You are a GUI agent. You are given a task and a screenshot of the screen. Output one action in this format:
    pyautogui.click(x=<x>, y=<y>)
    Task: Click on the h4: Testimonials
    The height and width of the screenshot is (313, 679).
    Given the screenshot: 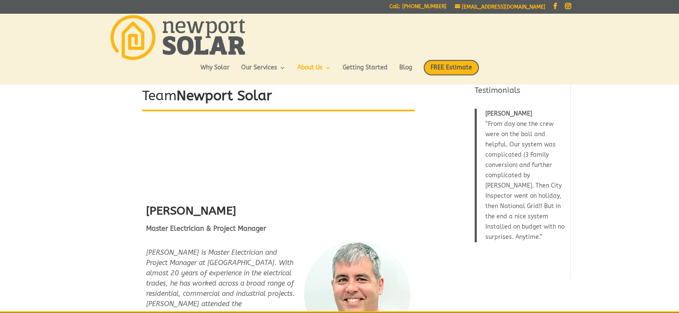 What is the action you would take?
    pyautogui.click(x=520, y=93)
    